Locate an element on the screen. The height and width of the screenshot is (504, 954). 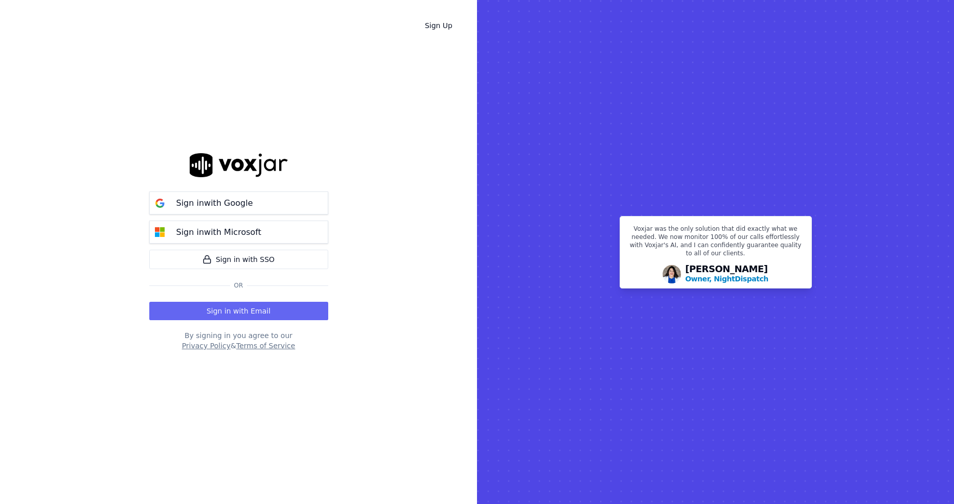
button: Sign inwith Google is located at coordinates (239, 203).